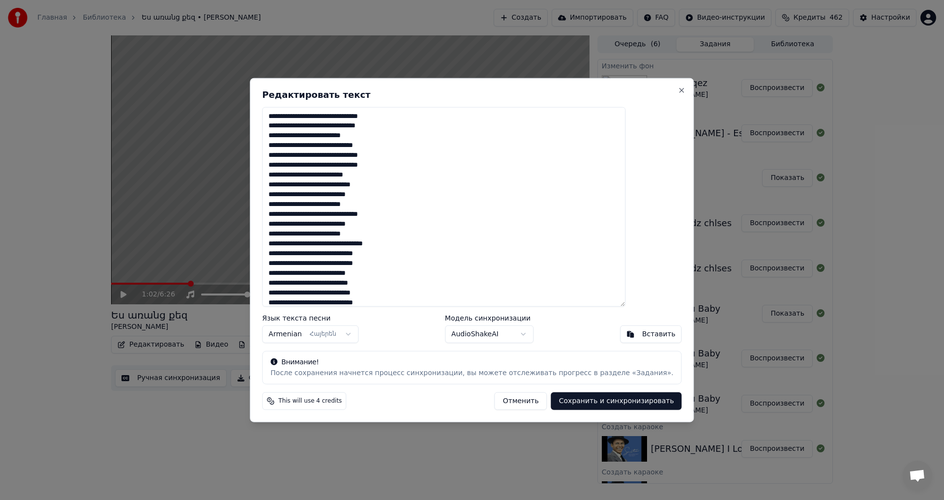 This screenshot has height=500, width=944. I want to click on div: Вставить, so click(659, 334).